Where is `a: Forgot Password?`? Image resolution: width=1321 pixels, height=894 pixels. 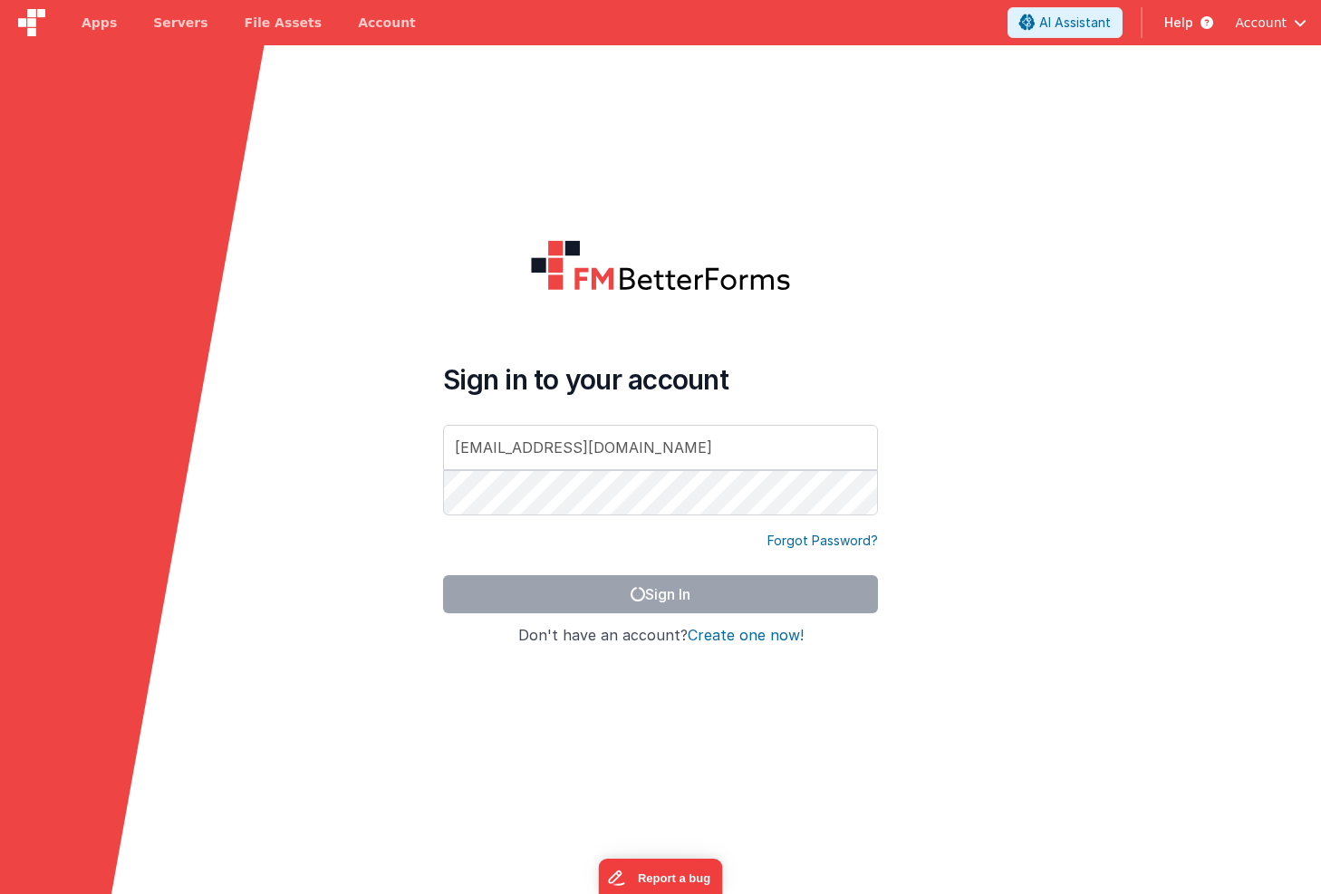 a: Forgot Password? is located at coordinates (823, 541).